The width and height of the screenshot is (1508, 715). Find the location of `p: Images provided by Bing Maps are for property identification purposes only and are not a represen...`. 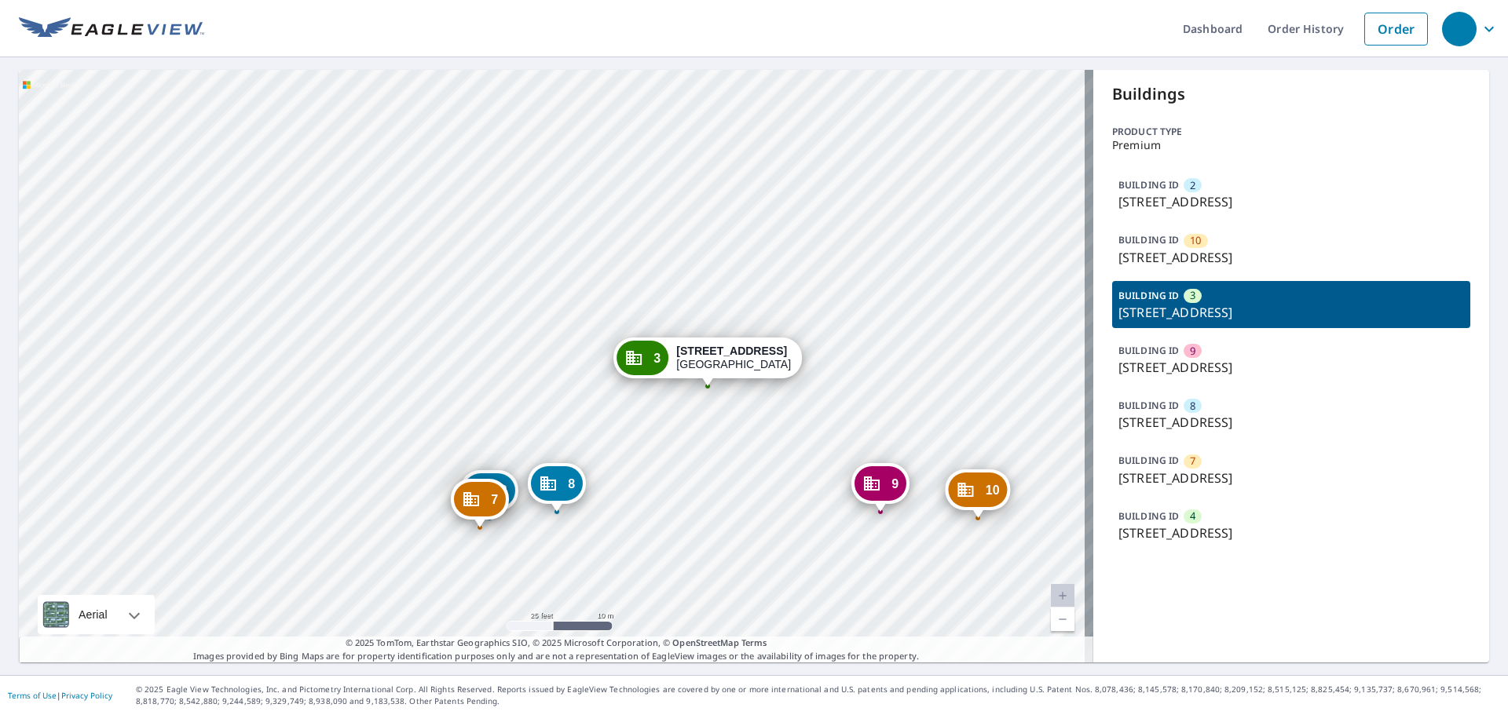

p: Images provided by Bing Maps are for property identification purposes only and are not a represen... is located at coordinates (556, 649).